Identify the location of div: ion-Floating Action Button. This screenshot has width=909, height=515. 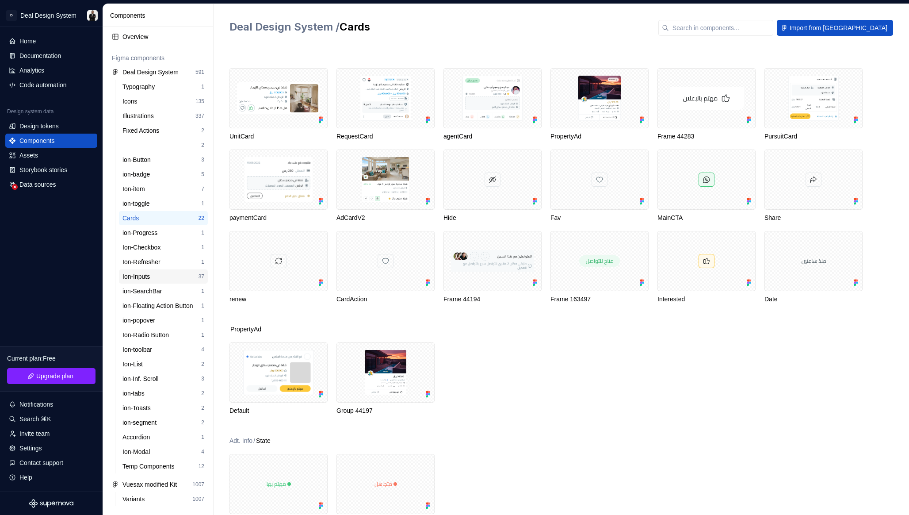
(160, 306).